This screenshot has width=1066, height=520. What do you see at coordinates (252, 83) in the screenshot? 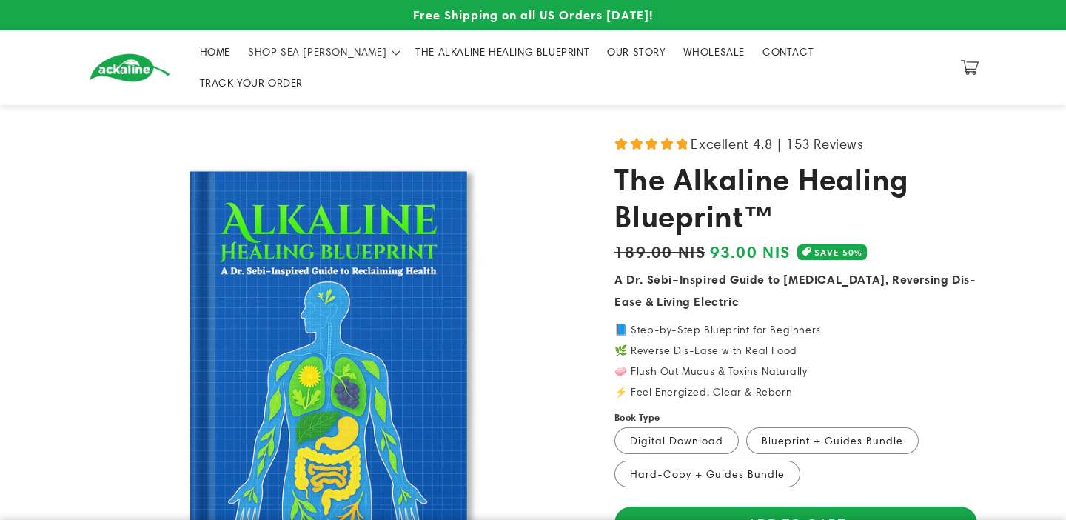
I see `span: TRACK YOUR ORDER` at bounding box center [252, 83].